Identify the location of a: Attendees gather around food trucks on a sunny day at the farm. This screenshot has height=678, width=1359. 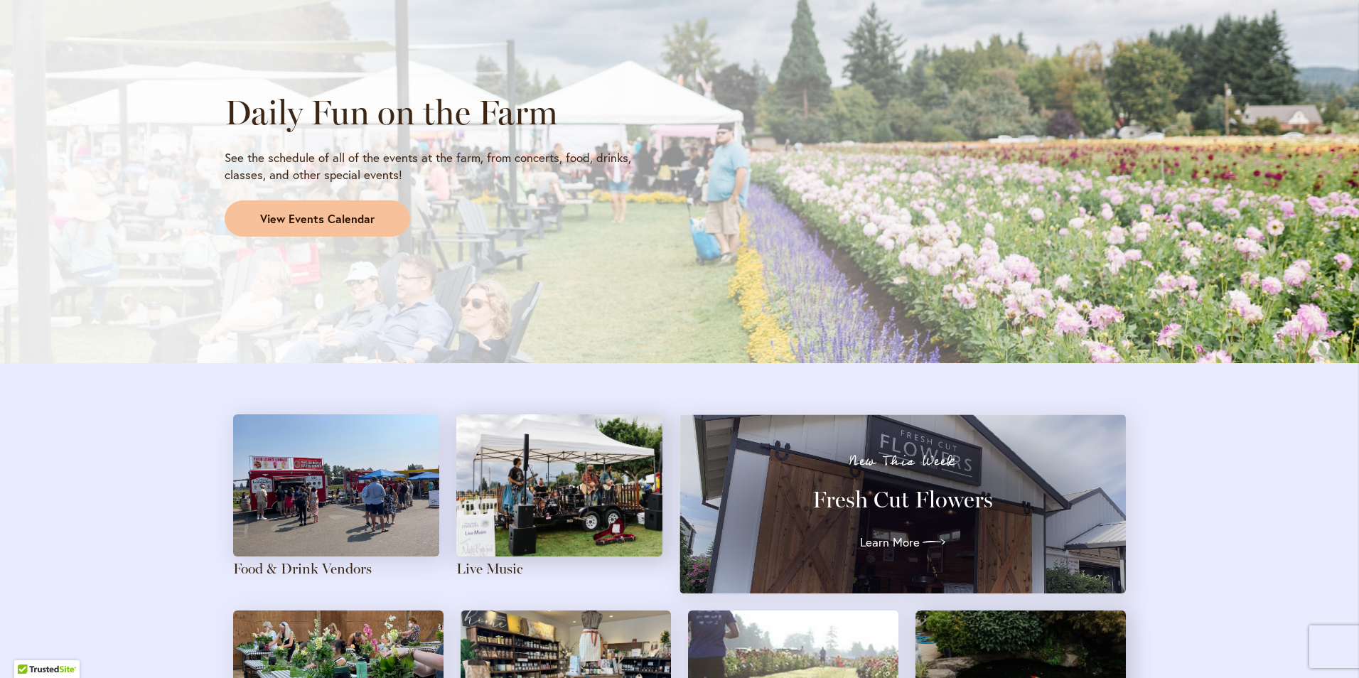
(336, 485).